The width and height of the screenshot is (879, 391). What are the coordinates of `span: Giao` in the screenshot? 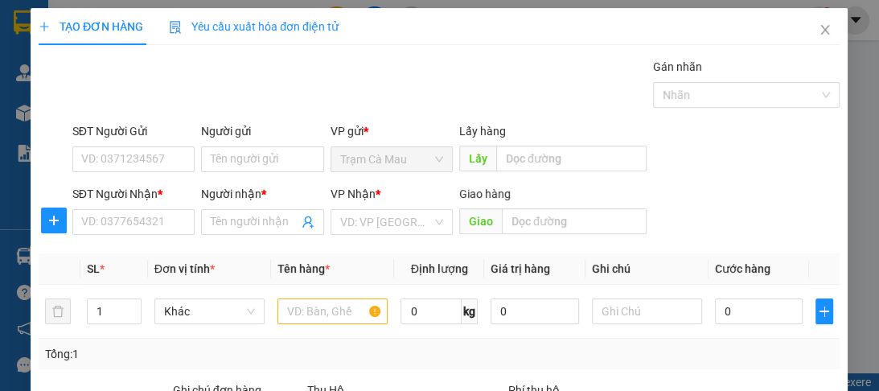 It's located at (480, 221).